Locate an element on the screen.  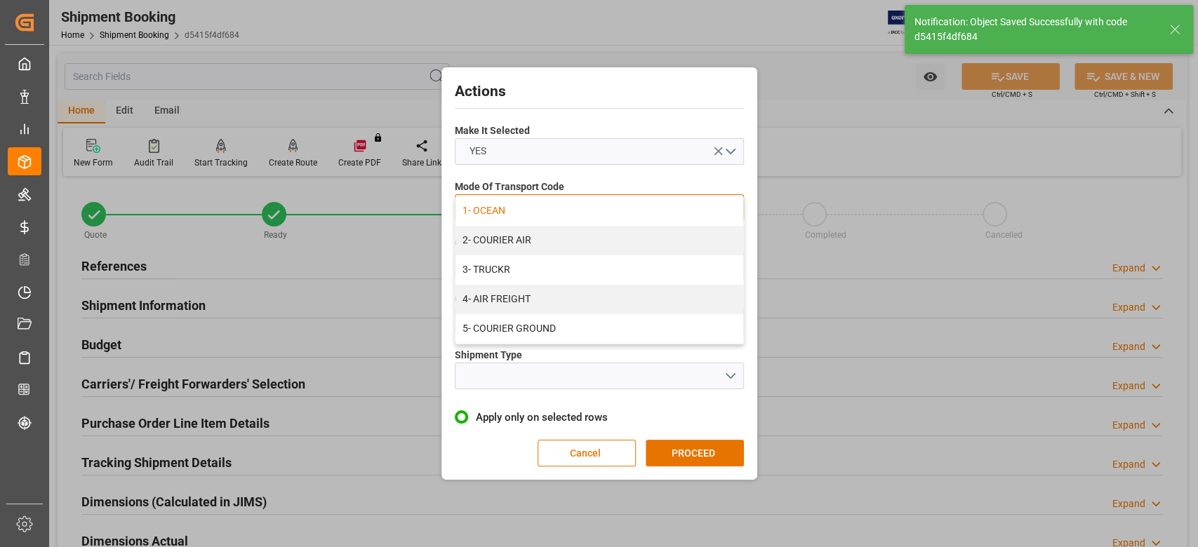
span: Mode Of Transport Code is located at coordinates (509, 187).